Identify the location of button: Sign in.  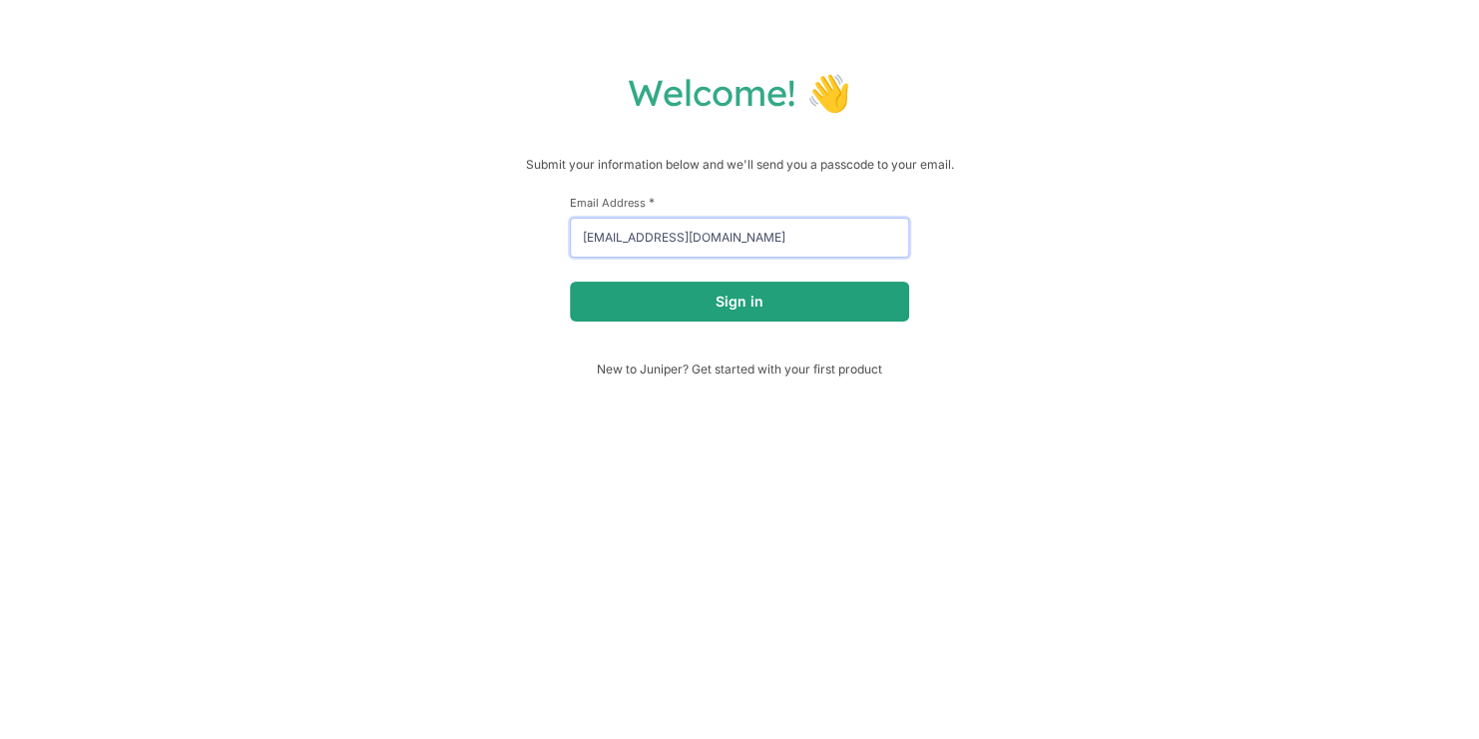
(740, 301).